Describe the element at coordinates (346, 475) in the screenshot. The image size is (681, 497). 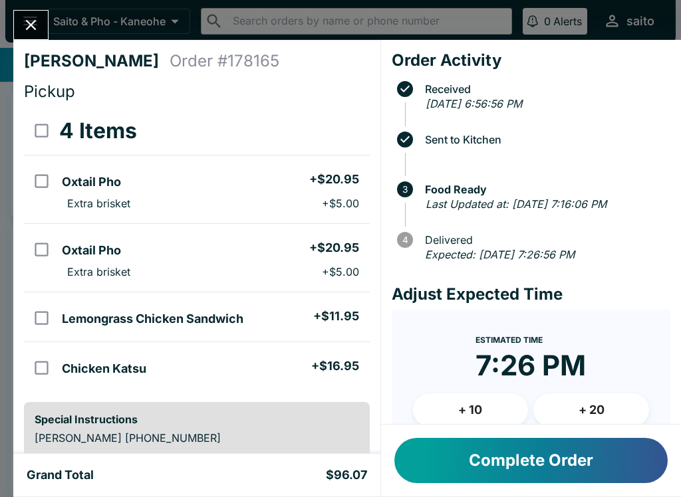
I see `h5: $96.07` at that location.